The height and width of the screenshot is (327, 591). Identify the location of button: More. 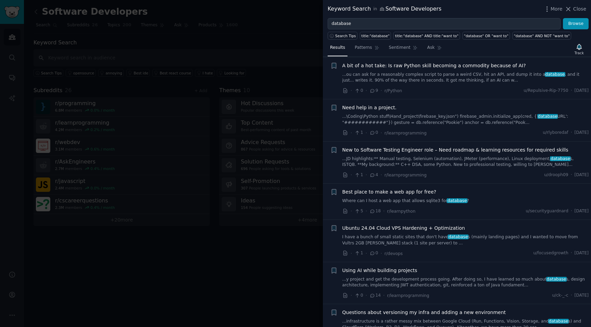
(553, 9).